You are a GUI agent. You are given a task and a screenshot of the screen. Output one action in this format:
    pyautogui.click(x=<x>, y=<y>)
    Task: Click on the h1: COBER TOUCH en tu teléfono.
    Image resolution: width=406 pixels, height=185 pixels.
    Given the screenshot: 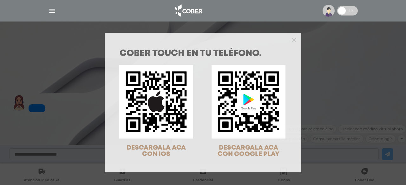 What is the action you would take?
    pyautogui.click(x=203, y=54)
    